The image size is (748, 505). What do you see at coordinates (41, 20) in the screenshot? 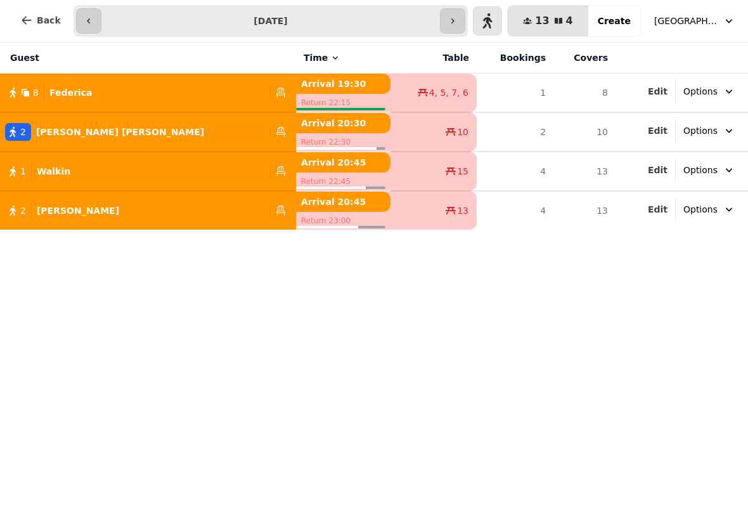
I see `button: Back` at bounding box center [41, 20].